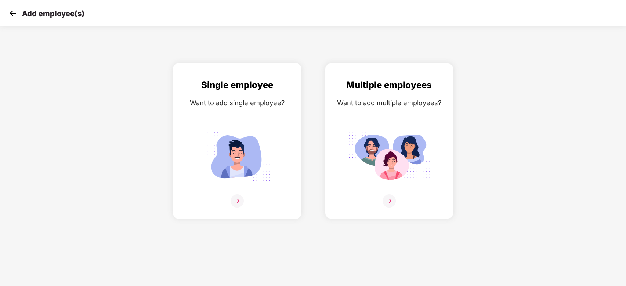  Describe the element at coordinates (389, 103) in the screenshot. I see `div: Want to add multiple employees?` at that location.